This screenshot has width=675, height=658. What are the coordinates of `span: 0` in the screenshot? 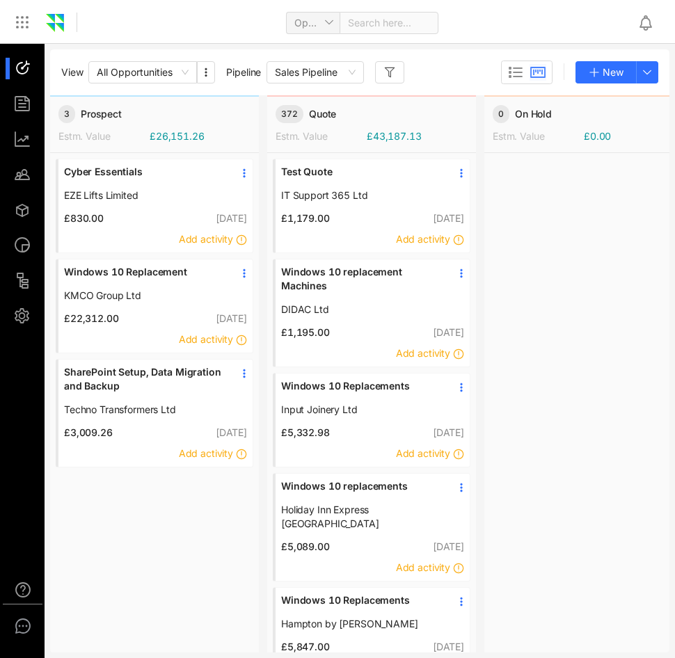 It's located at (501, 114).